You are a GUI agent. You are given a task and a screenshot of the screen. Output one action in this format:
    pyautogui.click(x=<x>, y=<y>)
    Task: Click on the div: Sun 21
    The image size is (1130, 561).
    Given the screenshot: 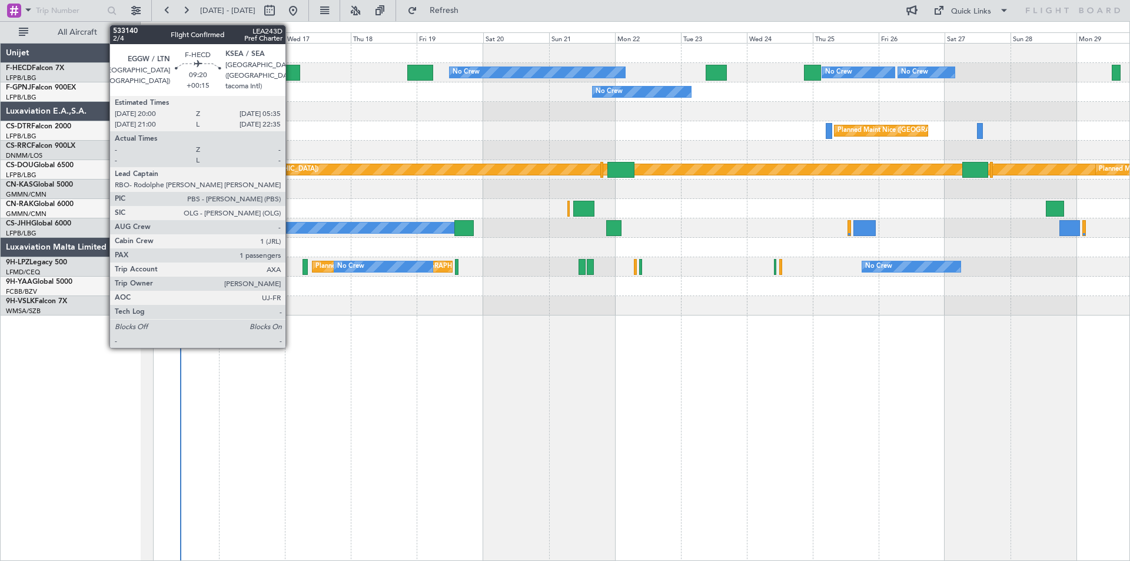 What is the action you would take?
    pyautogui.click(x=582, y=38)
    